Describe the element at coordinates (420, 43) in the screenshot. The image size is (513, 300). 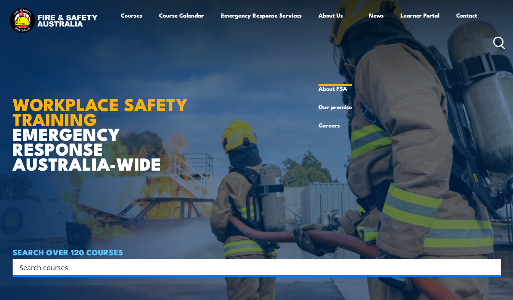
I see `a: Learner Portal` at that location.